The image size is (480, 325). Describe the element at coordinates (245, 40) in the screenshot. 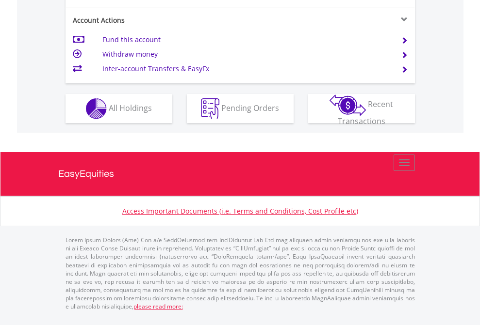

I see `td: Fund this account` at that location.